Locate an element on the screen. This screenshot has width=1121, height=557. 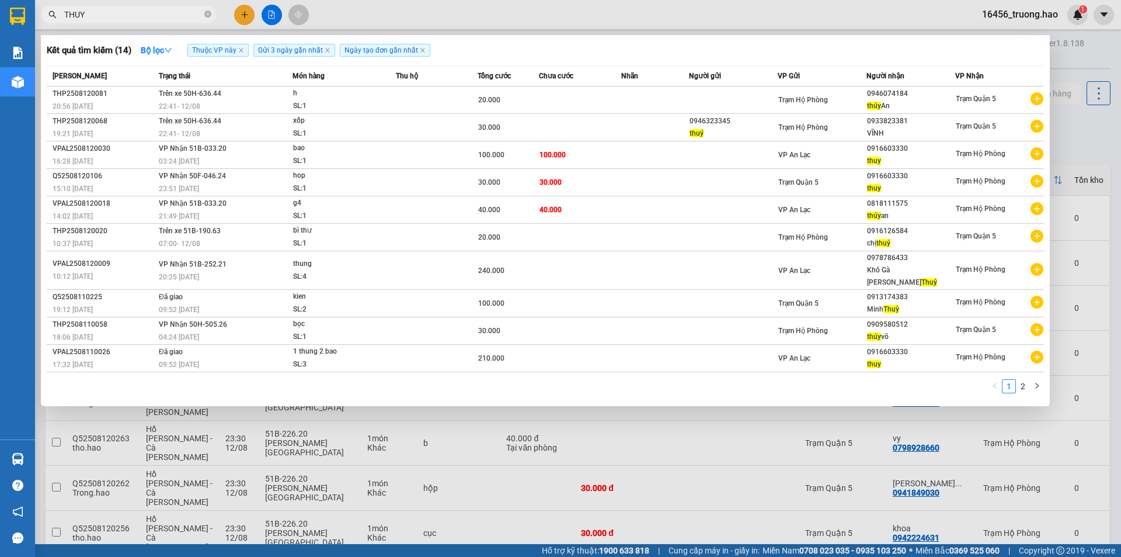
span: VP Nhận 50F-046.24 is located at coordinates (192, 176).